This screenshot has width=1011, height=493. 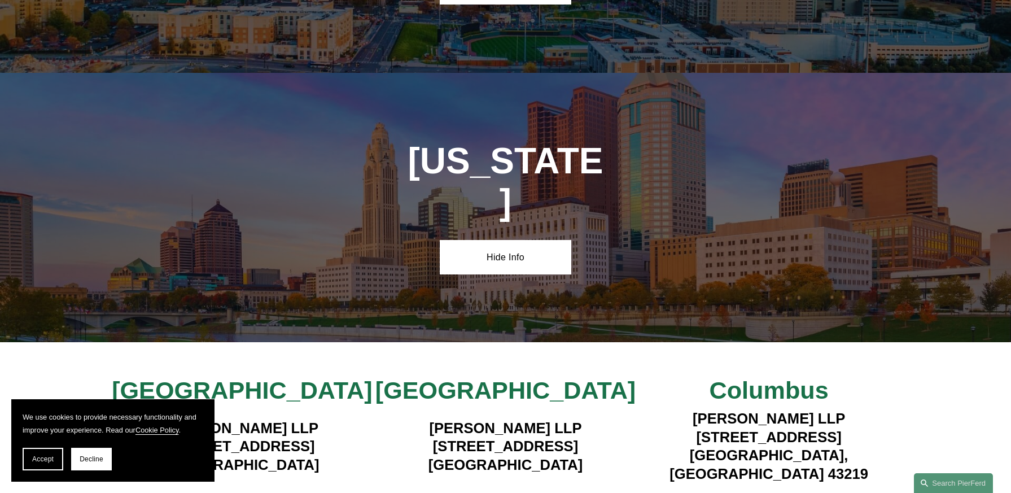 What do you see at coordinates (769, 390) in the screenshot?
I see `span: Columbus` at bounding box center [769, 390].